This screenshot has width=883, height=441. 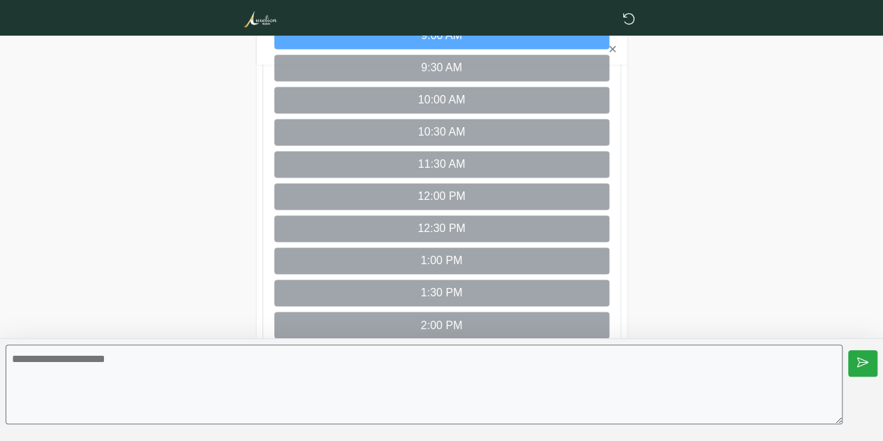 I want to click on button: 12:30 PM, so click(x=442, y=228).